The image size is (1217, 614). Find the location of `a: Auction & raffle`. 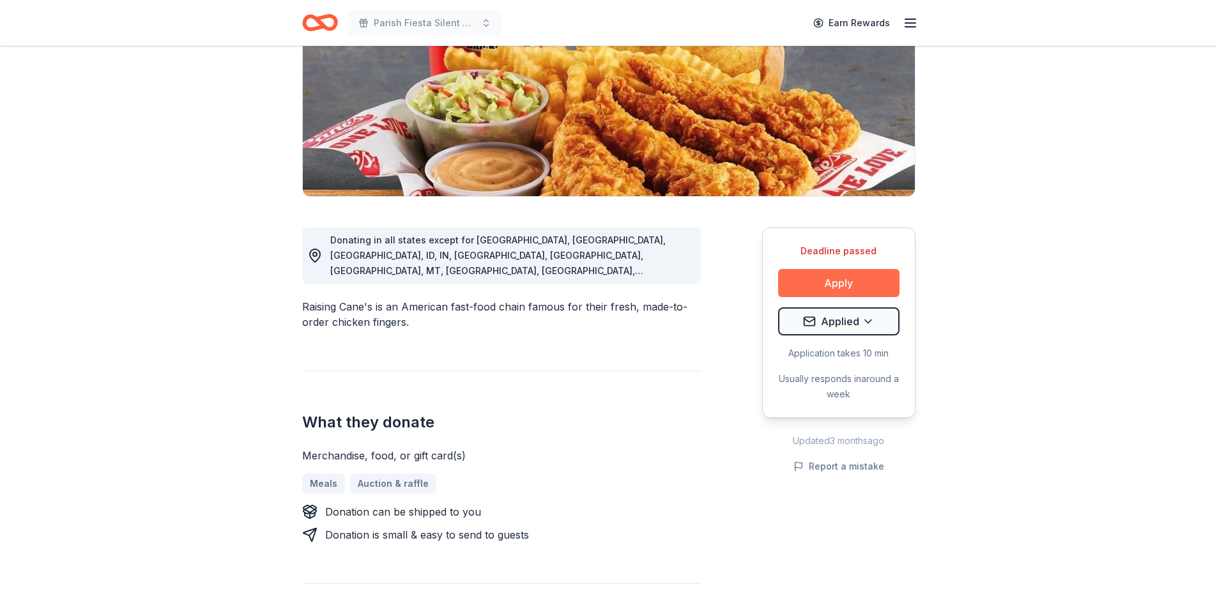

a: Auction & raffle is located at coordinates (393, 484).